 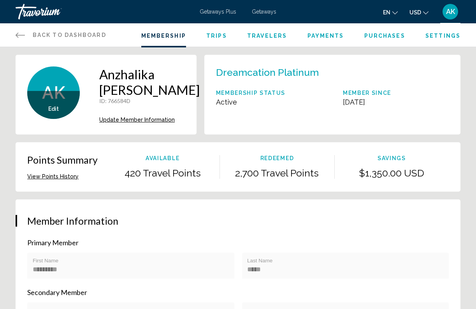 I want to click on span: Trips, so click(x=216, y=36).